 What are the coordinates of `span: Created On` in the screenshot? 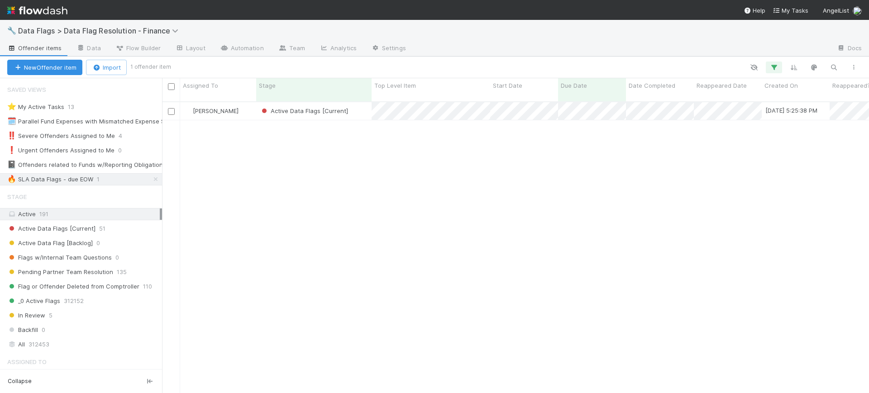 It's located at (781, 86).